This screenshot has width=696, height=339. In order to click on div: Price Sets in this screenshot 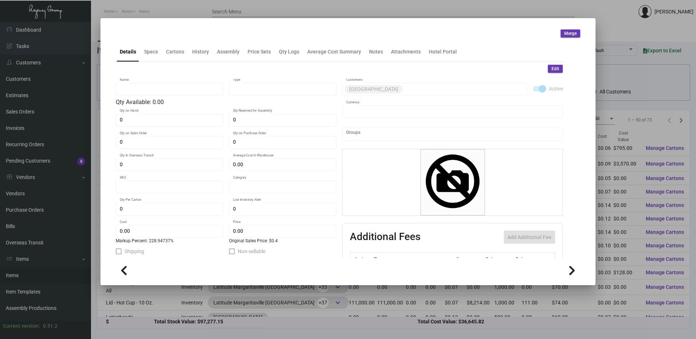, I will do `click(259, 52)`.